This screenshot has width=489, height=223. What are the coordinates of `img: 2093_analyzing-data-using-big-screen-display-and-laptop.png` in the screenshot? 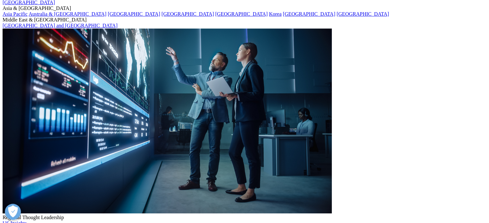 It's located at (167, 121).